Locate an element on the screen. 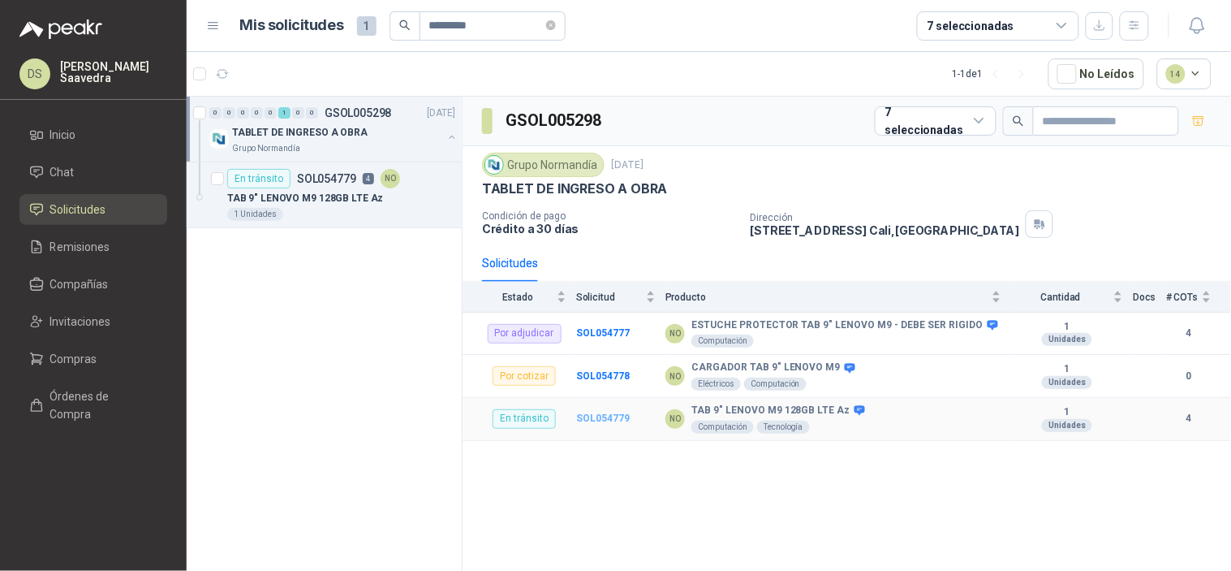 This screenshot has width=1231, height=571. h3: GSOL005298 is located at coordinates (554, 120).